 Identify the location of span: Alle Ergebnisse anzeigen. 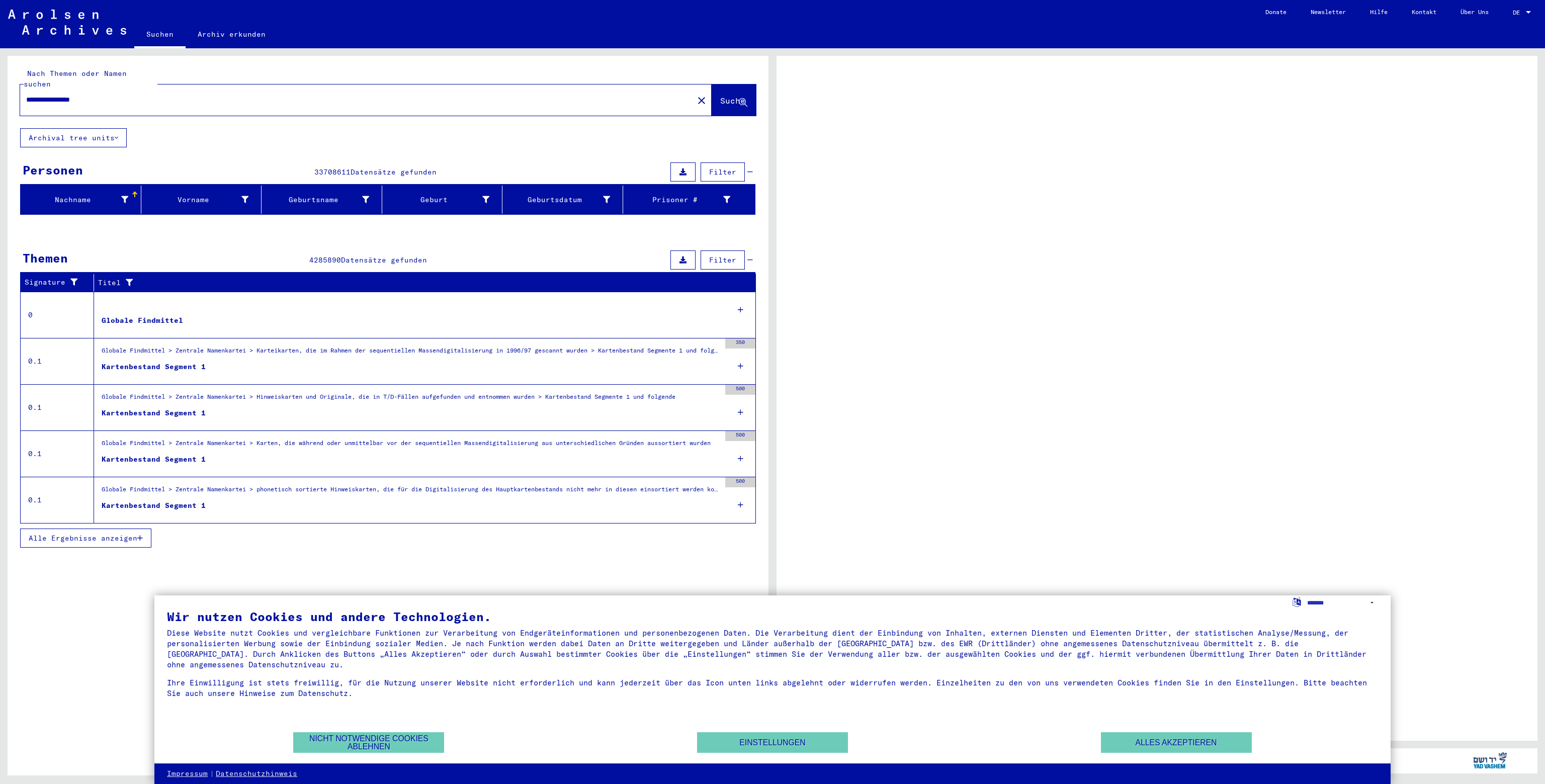
(83, 538).